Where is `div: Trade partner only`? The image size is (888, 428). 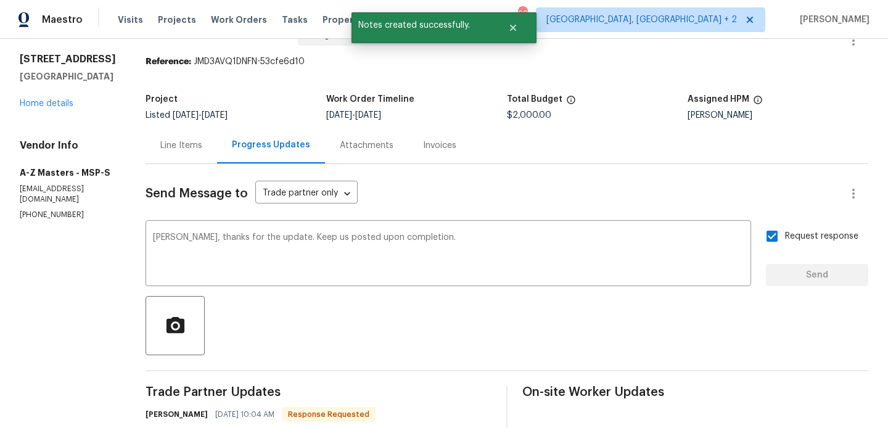
div: Trade partner only is located at coordinates (306, 194).